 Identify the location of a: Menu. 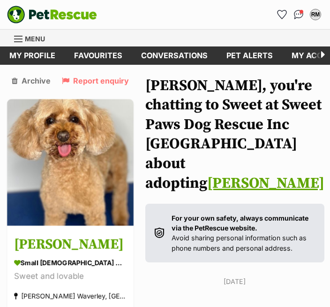
(33, 38).